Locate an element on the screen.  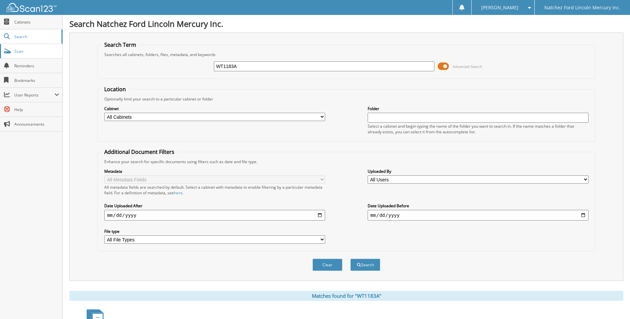
label: Uploaded By is located at coordinates (478, 171).